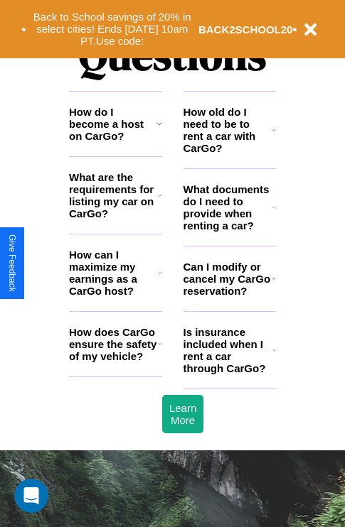  I want to click on h3: What documents do I need to provide when renting a car?, so click(228, 207).